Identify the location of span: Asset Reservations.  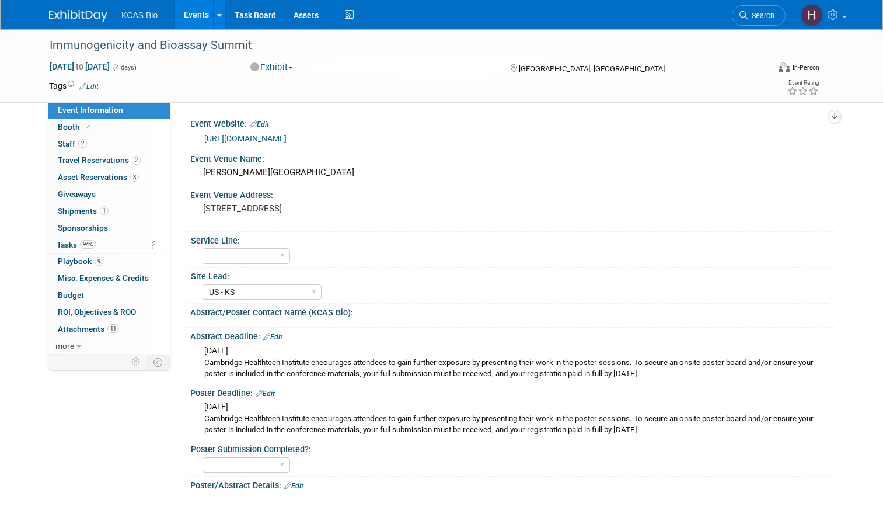
(98, 177).